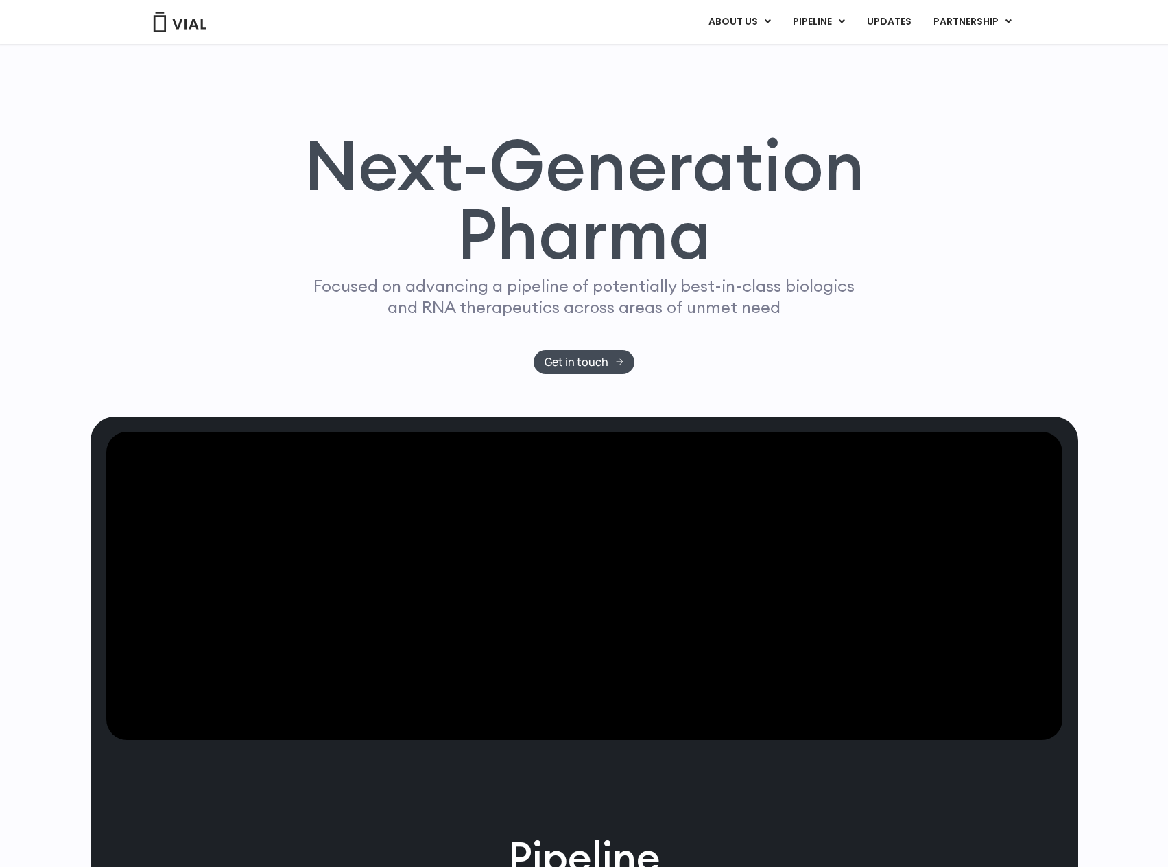  I want to click on h1: Next-Generation Pharma, so click(585, 200).